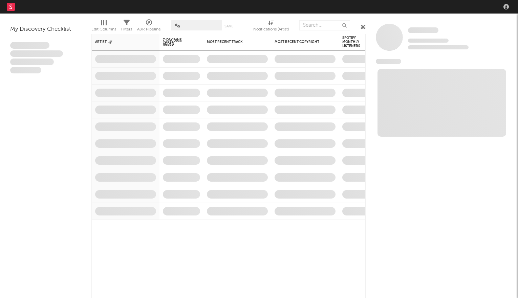 The image size is (518, 298). Describe the element at coordinates (30, 45) in the screenshot. I see `span: Lorem ipsum dolor` at that location.